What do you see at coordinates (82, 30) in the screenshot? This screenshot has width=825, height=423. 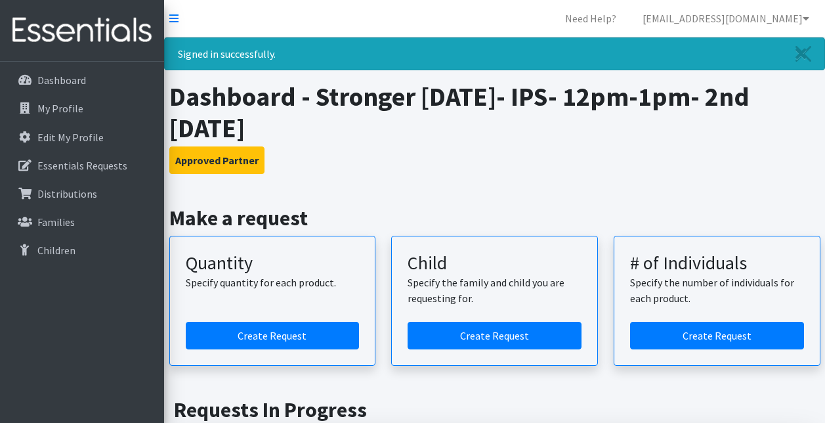 I see `img: HumanEssentials` at bounding box center [82, 30].